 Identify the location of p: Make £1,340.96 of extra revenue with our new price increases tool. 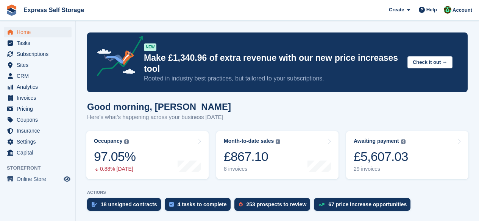
(273, 64).